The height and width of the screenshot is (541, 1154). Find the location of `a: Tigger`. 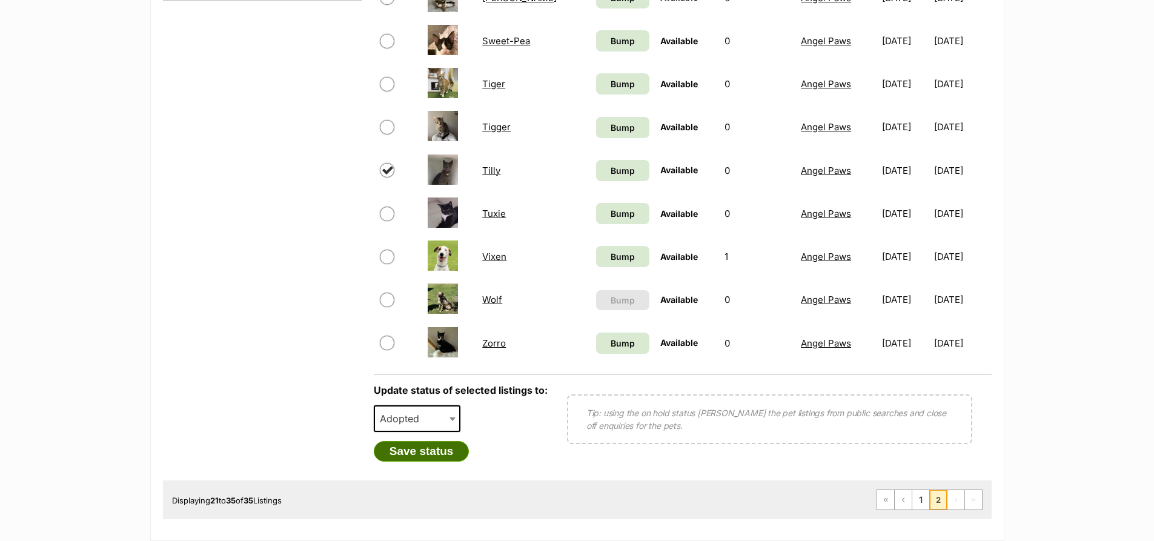

a: Tigger is located at coordinates (496, 127).